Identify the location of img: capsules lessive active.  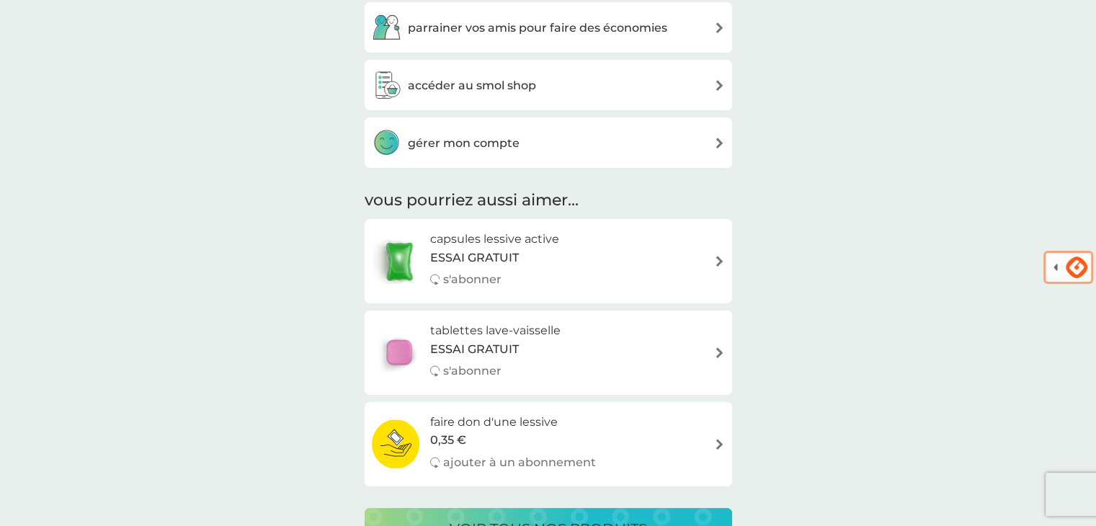
(399, 262).